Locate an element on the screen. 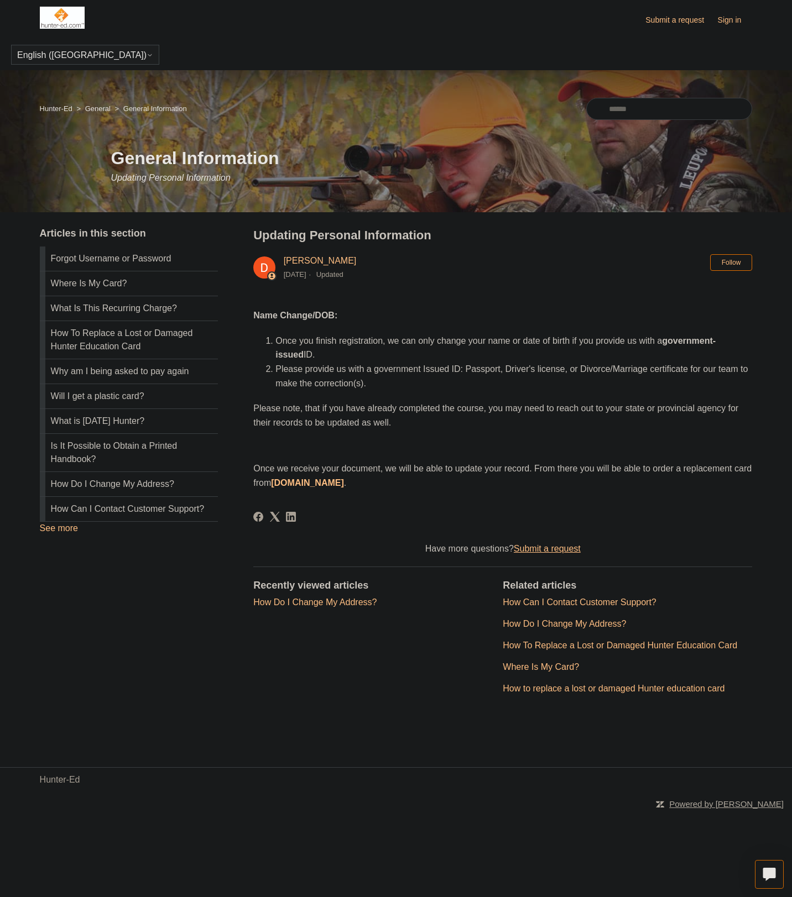 The height and width of the screenshot is (897, 792). img: Hunter-Ed Help Center home page is located at coordinates (62, 18).